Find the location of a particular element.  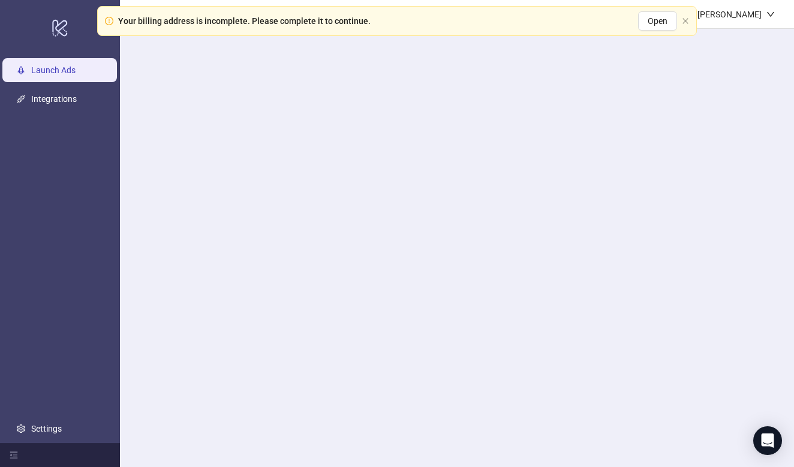

span: close is located at coordinates (686, 21).